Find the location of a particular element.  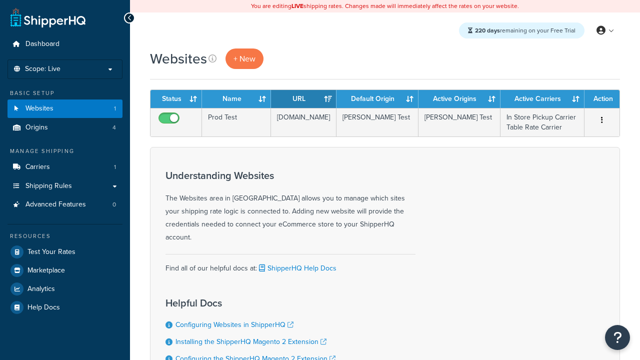

span: 4 is located at coordinates (114, 128).